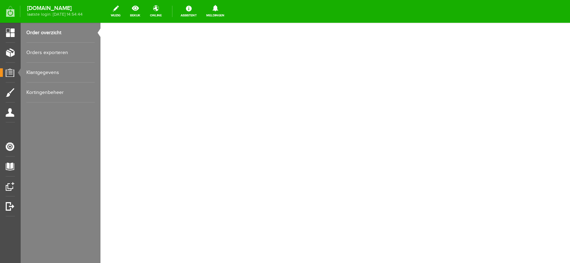 The width and height of the screenshot is (570, 263). What do you see at coordinates (61, 93) in the screenshot?
I see `a: Kortingenbeheer` at bounding box center [61, 93].